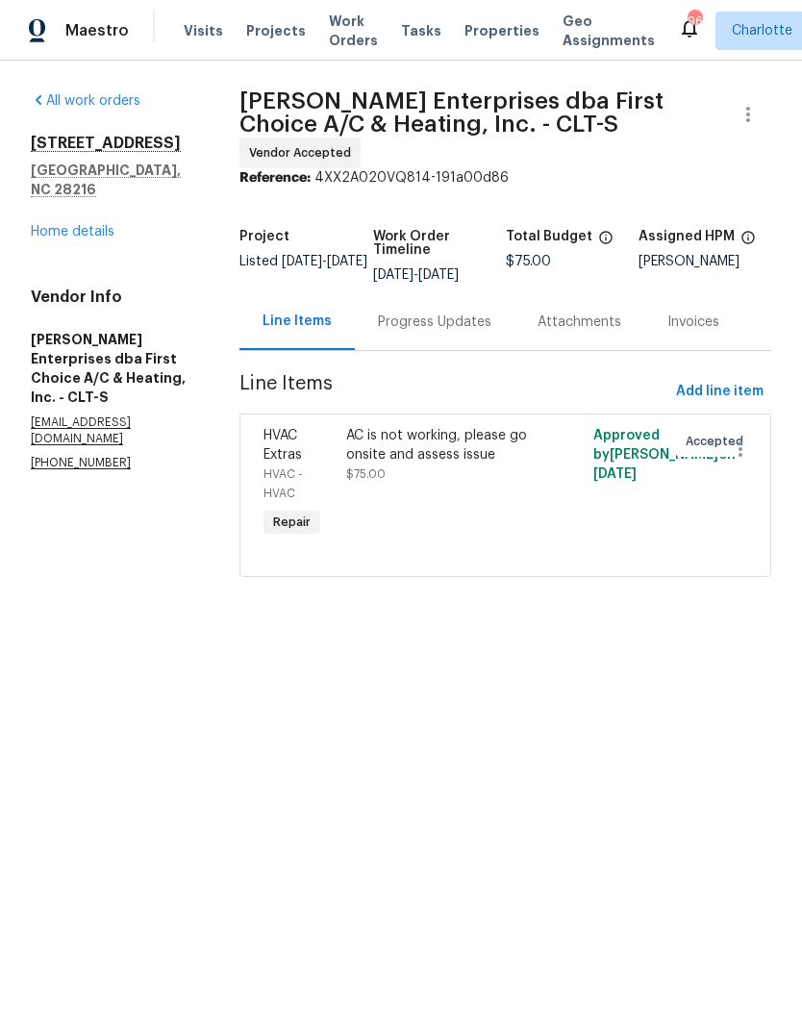 This screenshot has height=1029, width=802. I want to click on button: Add line item, so click(719, 391).